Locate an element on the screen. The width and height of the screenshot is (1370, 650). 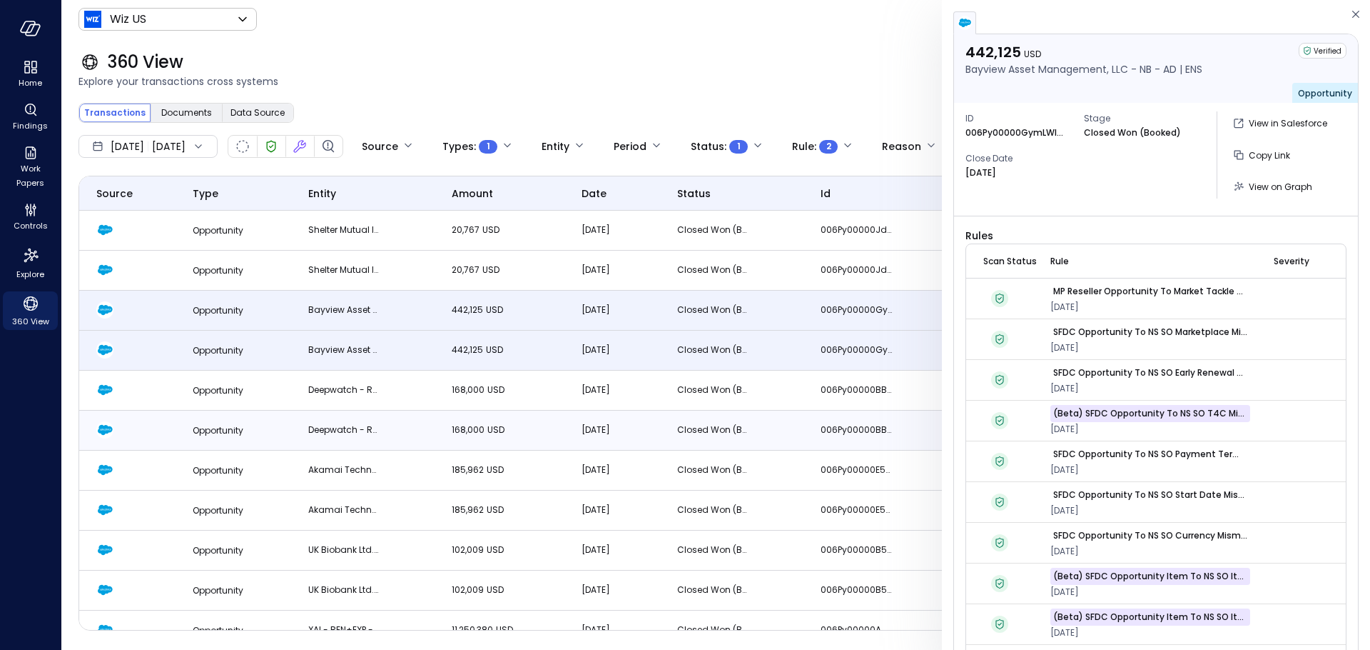
div: Types : is located at coordinates (470, 146).